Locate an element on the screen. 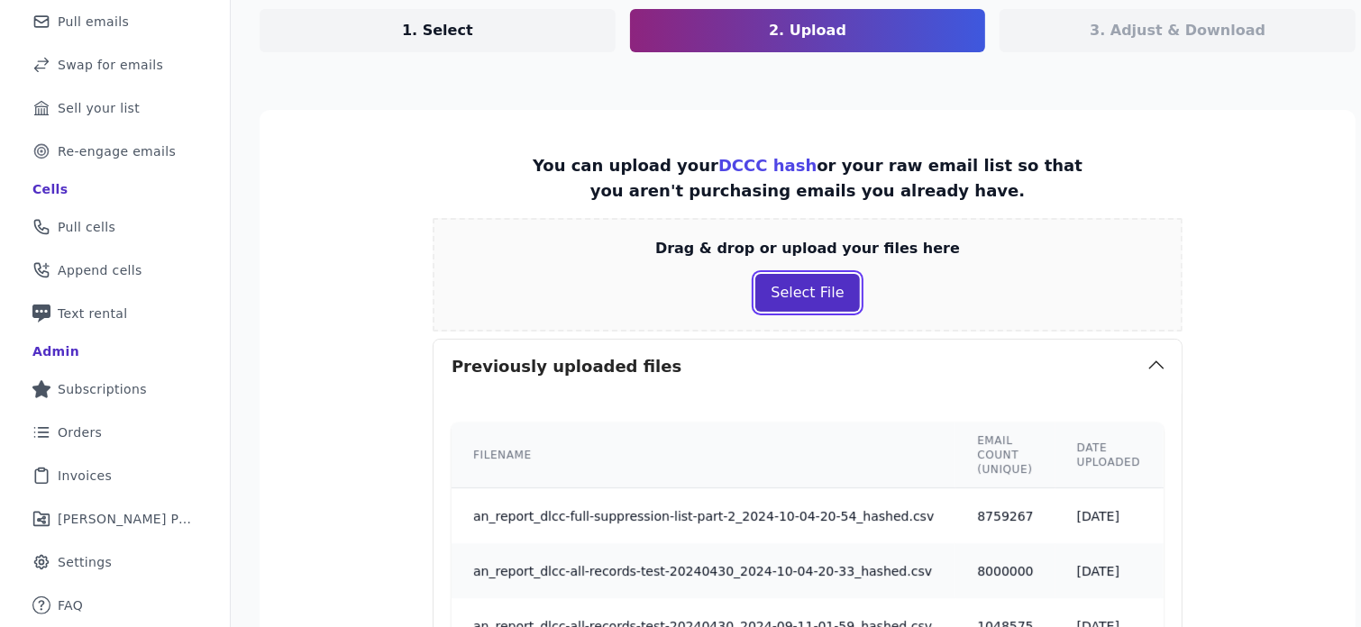 The width and height of the screenshot is (1361, 627). th: Email count (unique) is located at coordinates (1005, 455).